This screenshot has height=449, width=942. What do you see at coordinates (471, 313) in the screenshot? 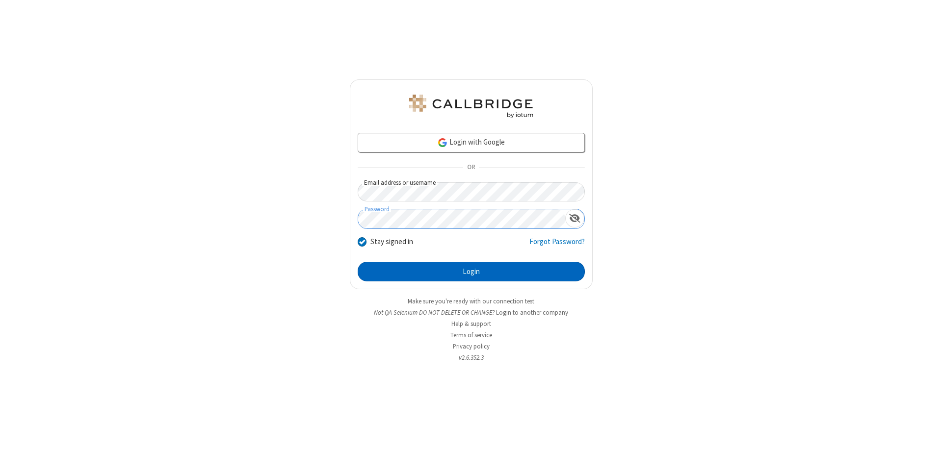
I see `li: Not QA Selenium DO NOT DELETE OR CHANGE?` at bounding box center [471, 313].